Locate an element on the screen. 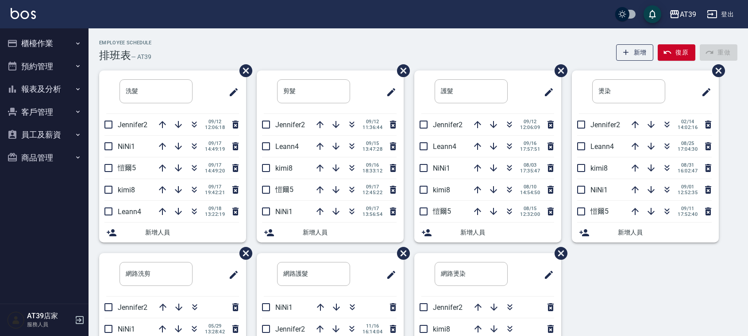 This screenshot has width=748, height=336. span: 08/10 is located at coordinates (530, 186).